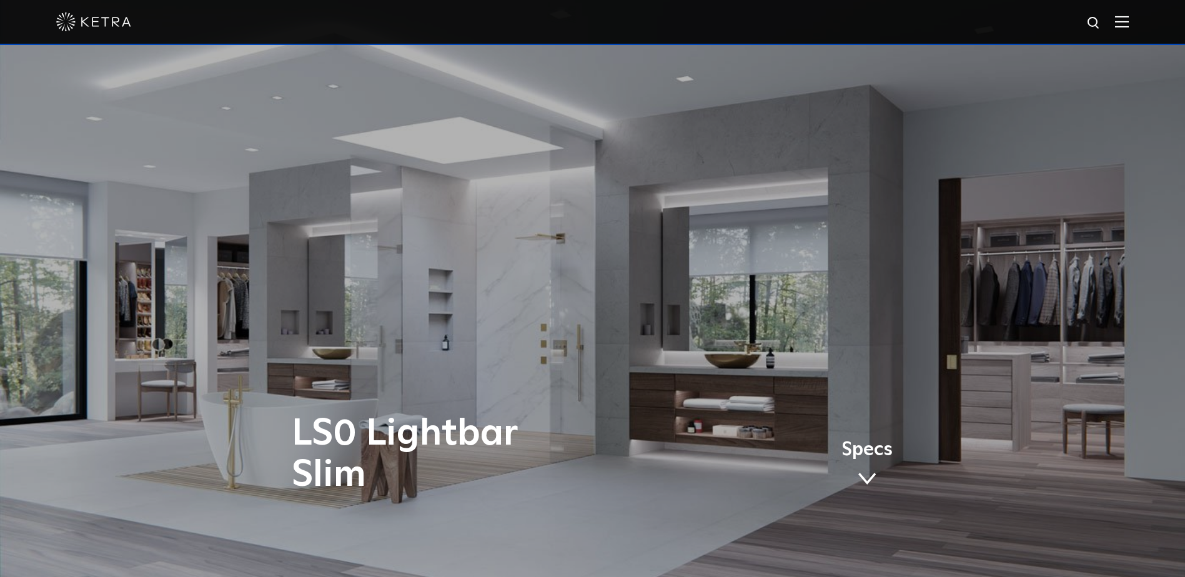  I want to click on a: Specs, so click(867, 465).